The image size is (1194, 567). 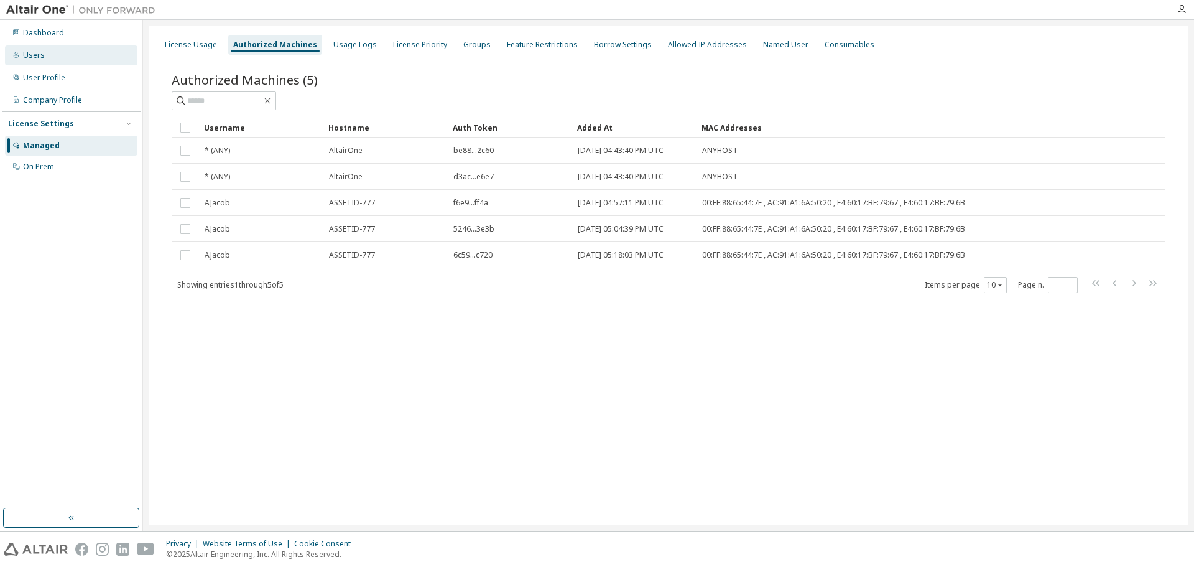 I want to click on div: License Usage, so click(x=191, y=45).